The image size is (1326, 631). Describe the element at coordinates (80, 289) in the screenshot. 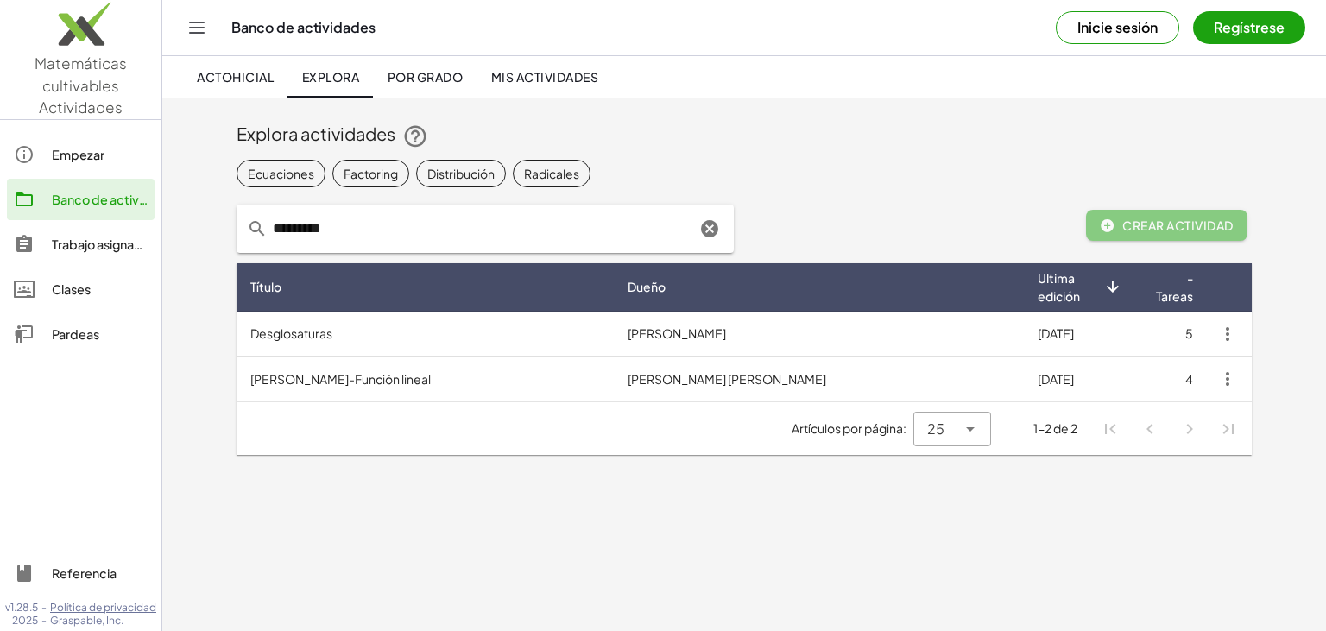

I see `a: Clases` at that location.